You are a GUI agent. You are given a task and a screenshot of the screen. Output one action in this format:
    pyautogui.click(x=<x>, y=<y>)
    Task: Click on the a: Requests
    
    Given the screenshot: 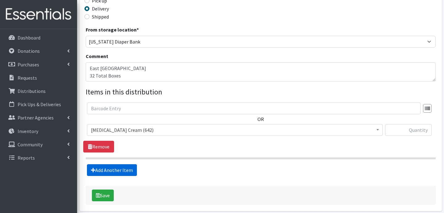 What is the action you would take?
    pyautogui.click(x=39, y=78)
    